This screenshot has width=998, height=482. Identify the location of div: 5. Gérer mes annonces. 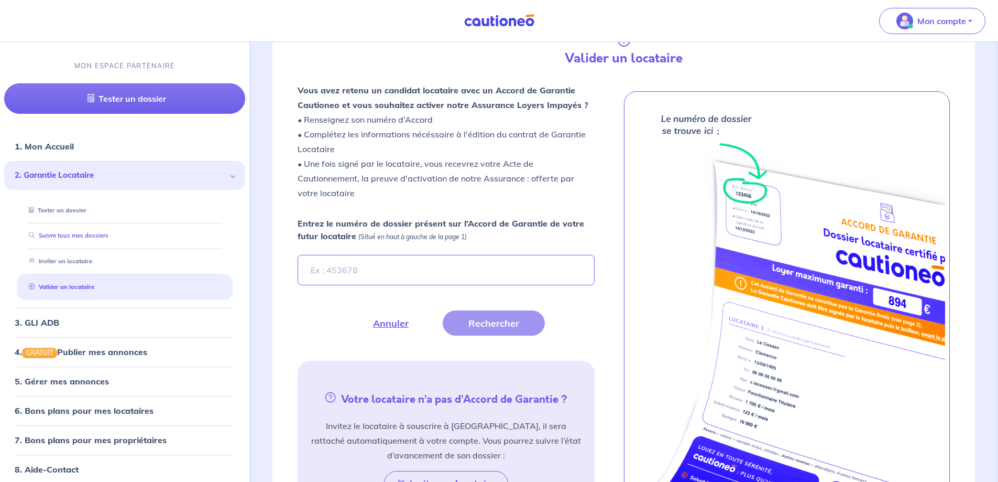
(125, 381).